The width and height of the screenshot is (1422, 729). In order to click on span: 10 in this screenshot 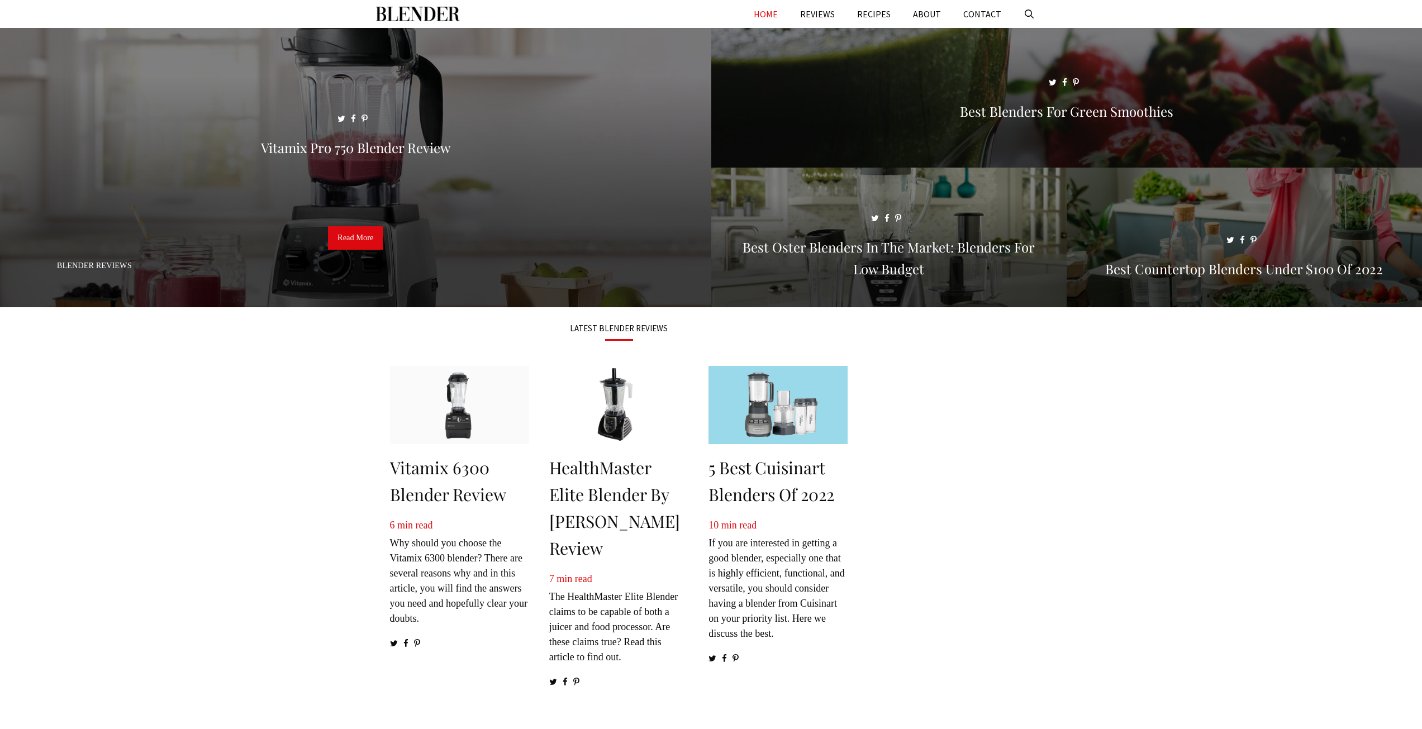, I will do `click(713, 525)`.